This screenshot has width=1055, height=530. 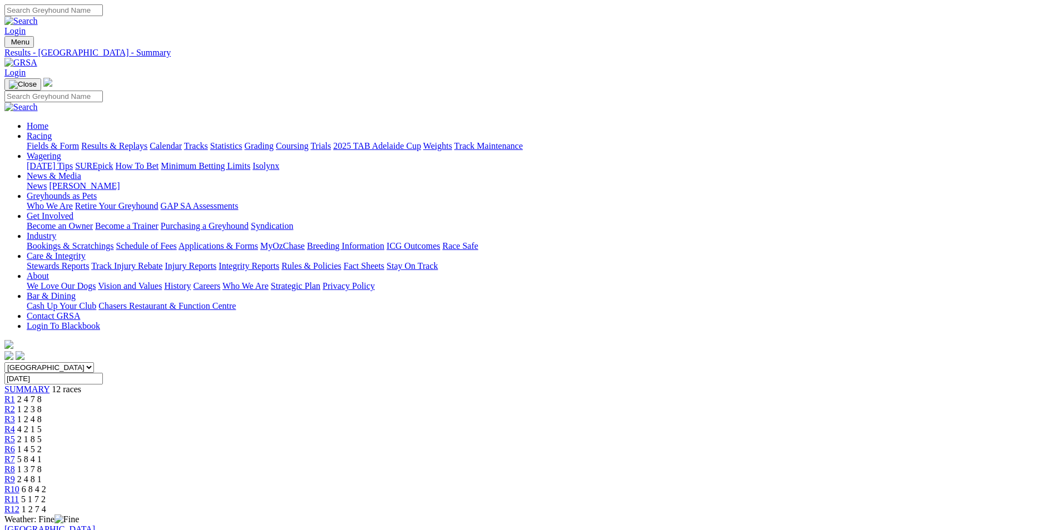 I want to click on a: How To Bet, so click(x=137, y=166).